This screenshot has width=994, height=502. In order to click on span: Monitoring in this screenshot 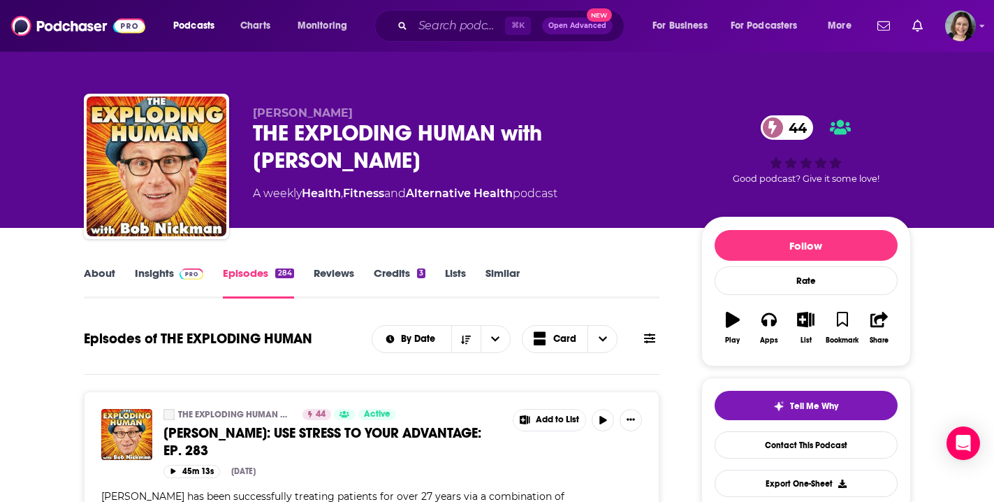, I will do `click(322, 26)`.